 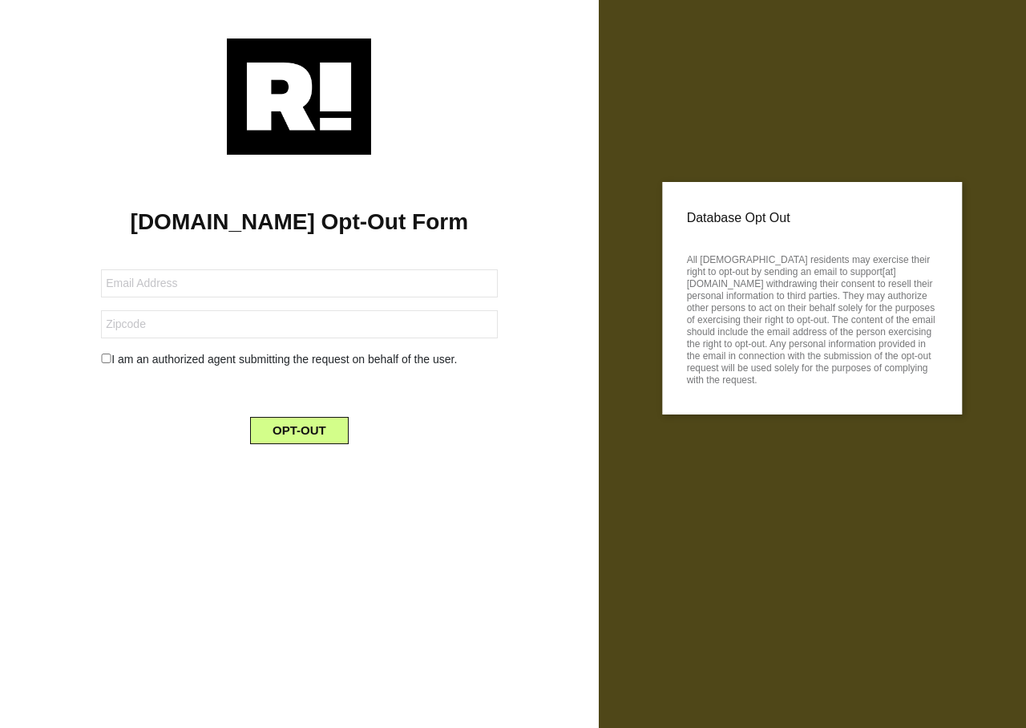 What do you see at coordinates (299, 359) in the screenshot?
I see `div: I am an authorized agent submitting the request on behalf of the user.` at bounding box center [299, 359].